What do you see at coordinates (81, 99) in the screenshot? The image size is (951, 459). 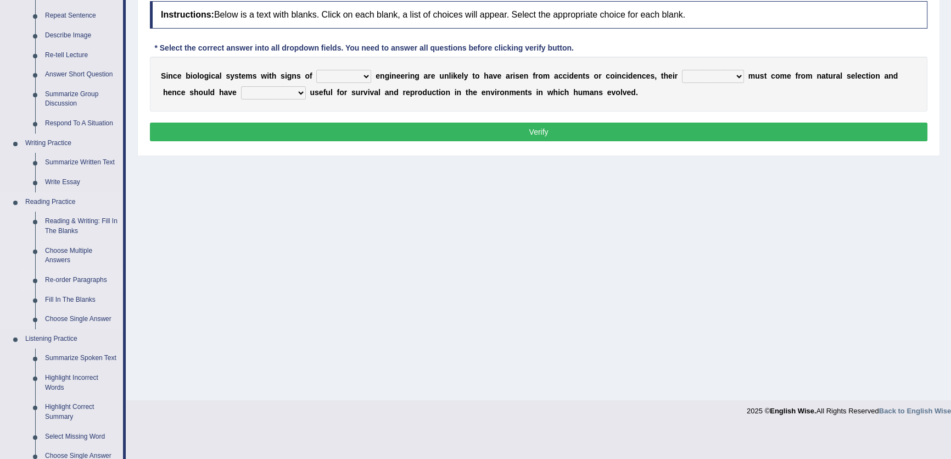 I see `a: Summarize Group Discussion` at bounding box center [81, 99].